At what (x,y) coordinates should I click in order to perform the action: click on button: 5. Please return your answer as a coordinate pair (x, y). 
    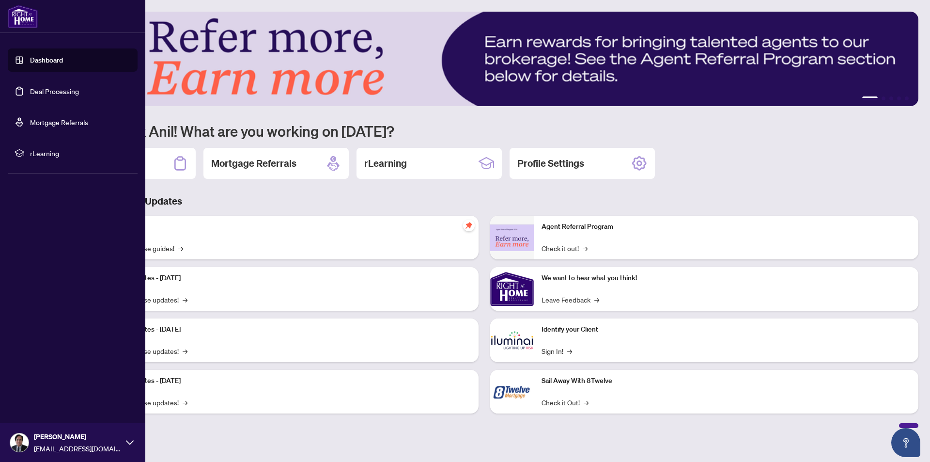
    Looking at the image, I should click on (907, 98).